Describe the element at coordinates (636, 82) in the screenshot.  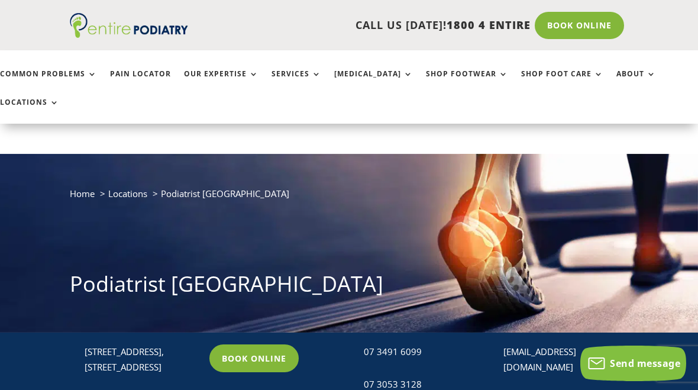
I see `a: About` at that location.